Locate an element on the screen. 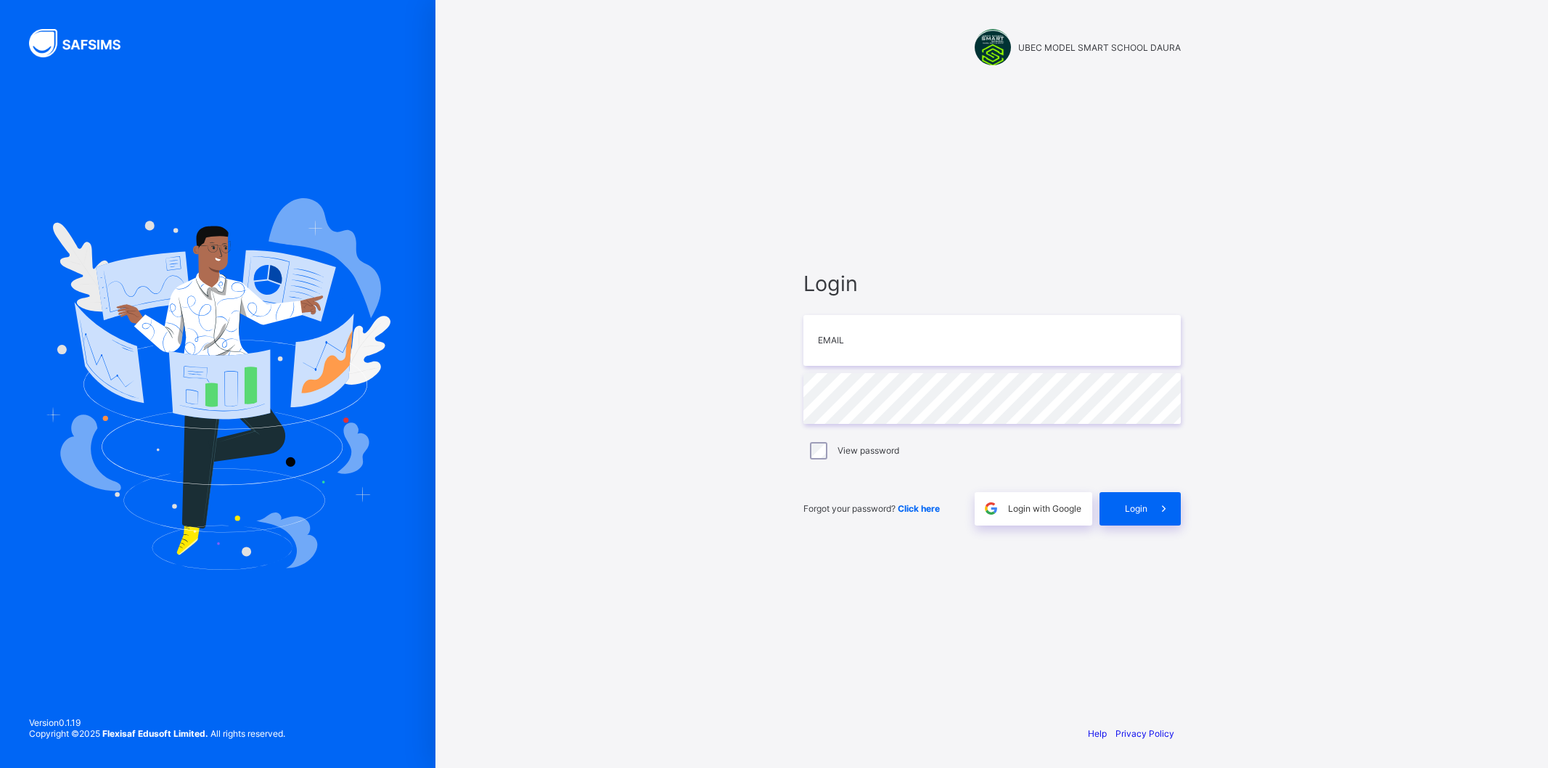 The height and width of the screenshot is (768, 1548). strong: Flexisaf Edusoft Limited. is located at coordinates (155, 733).